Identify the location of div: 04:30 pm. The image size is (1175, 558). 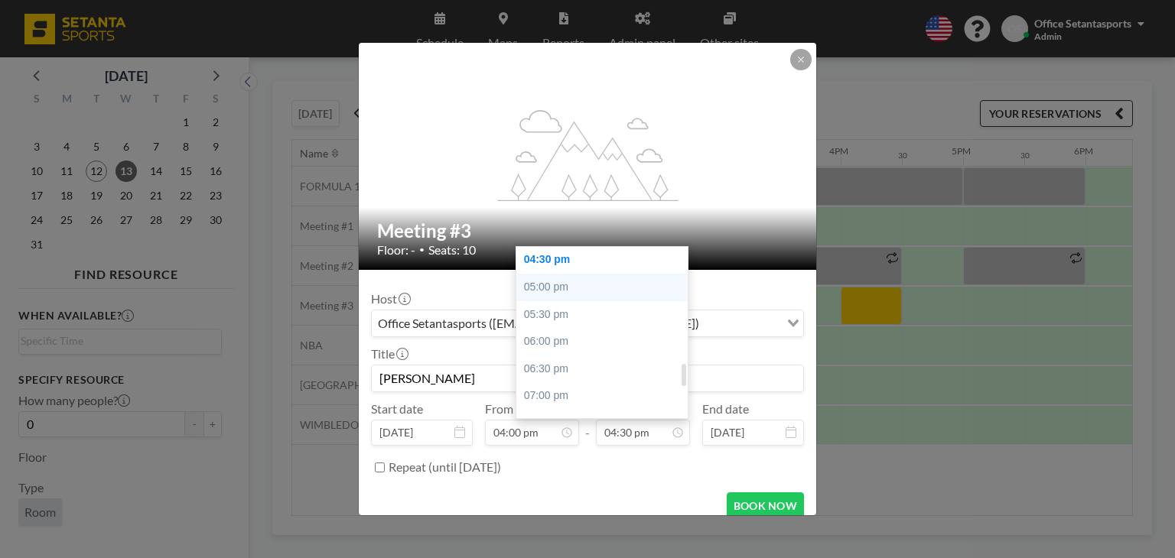
(606, 260).